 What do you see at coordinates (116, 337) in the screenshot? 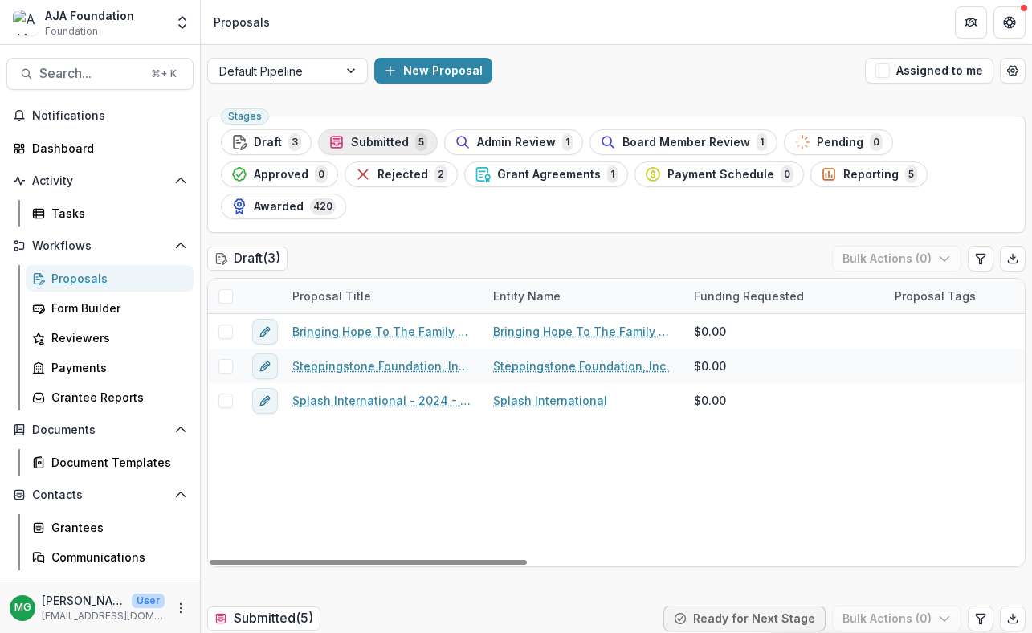
I see `div: Reviewers` at bounding box center [116, 337].